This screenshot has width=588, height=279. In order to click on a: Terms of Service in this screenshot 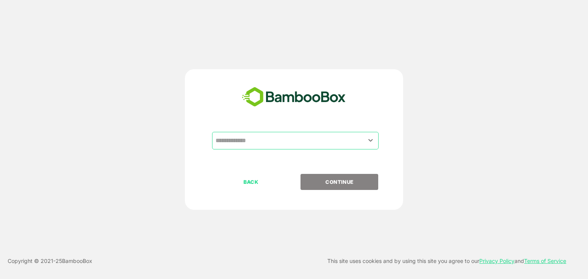, I will do `click(545, 261)`.